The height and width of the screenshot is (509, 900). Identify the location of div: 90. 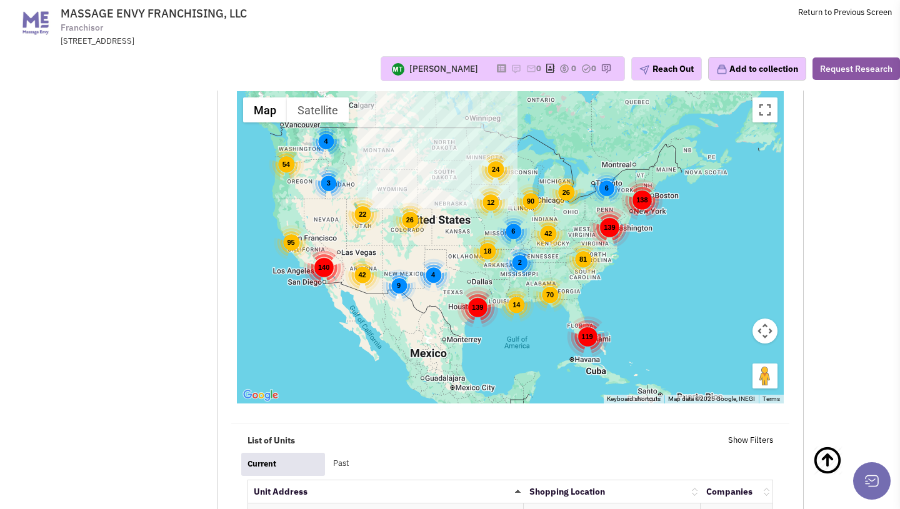
(531, 201).